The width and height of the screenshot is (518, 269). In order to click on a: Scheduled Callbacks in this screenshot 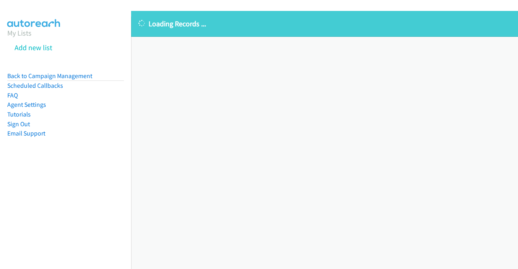, I will do `click(35, 85)`.